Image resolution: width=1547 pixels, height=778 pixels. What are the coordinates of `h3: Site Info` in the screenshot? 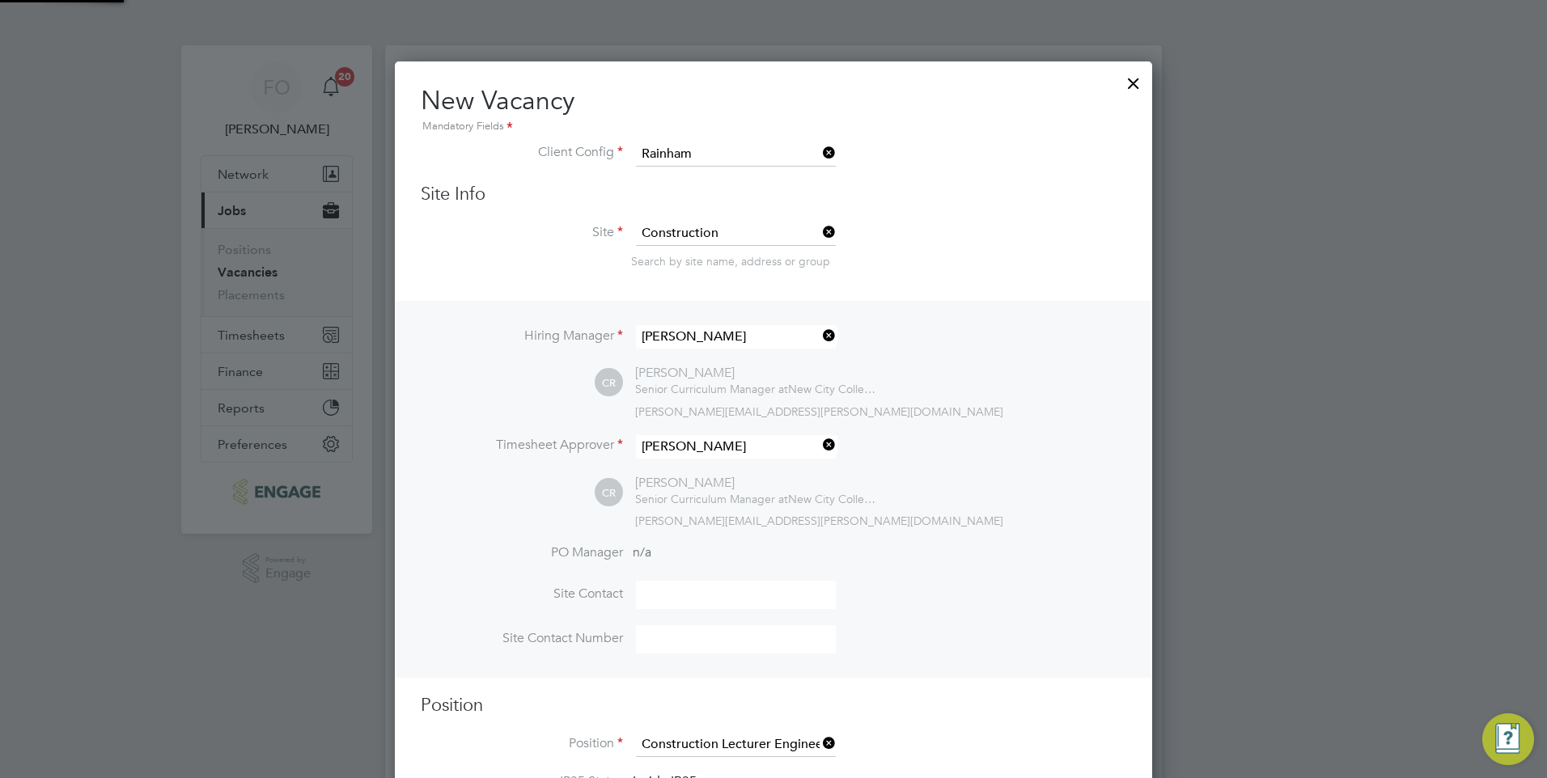 It's located at (774, 194).